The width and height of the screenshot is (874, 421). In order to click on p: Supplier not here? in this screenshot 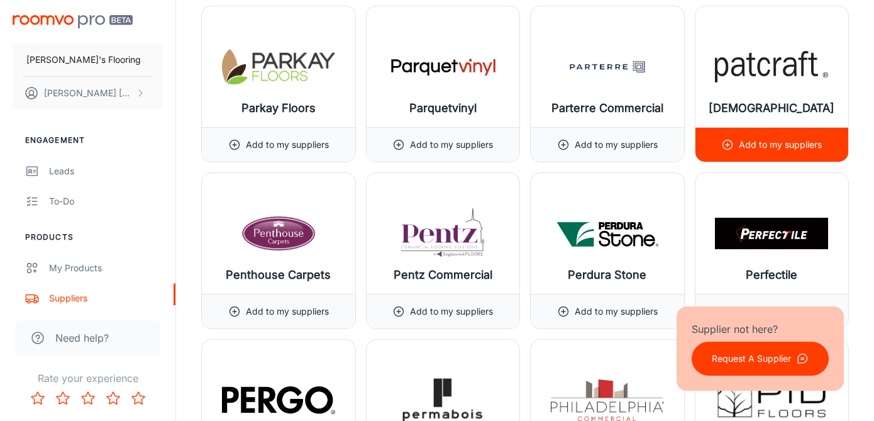, I will do `click(760, 329)`.